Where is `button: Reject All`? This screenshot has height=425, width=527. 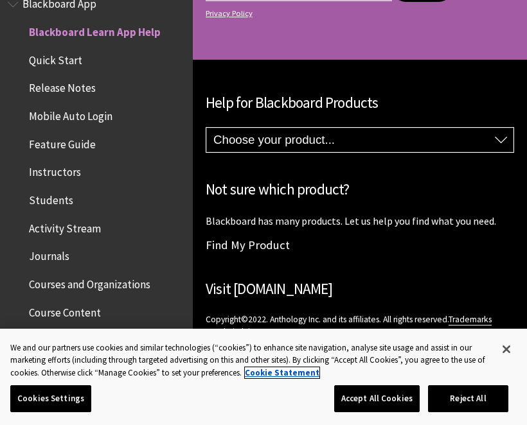 button: Reject All is located at coordinates (468, 399).